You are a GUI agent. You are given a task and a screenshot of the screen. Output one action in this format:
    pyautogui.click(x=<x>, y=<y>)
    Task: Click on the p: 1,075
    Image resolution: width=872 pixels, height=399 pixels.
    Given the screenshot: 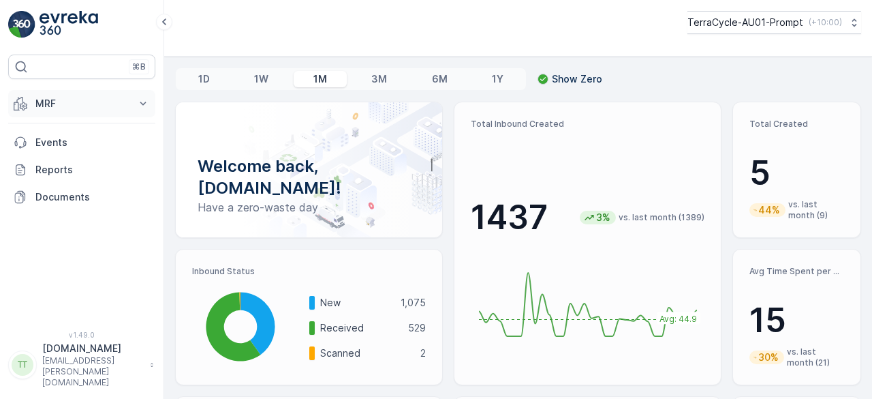 What is the action you would take?
    pyautogui.click(x=413, y=303)
    